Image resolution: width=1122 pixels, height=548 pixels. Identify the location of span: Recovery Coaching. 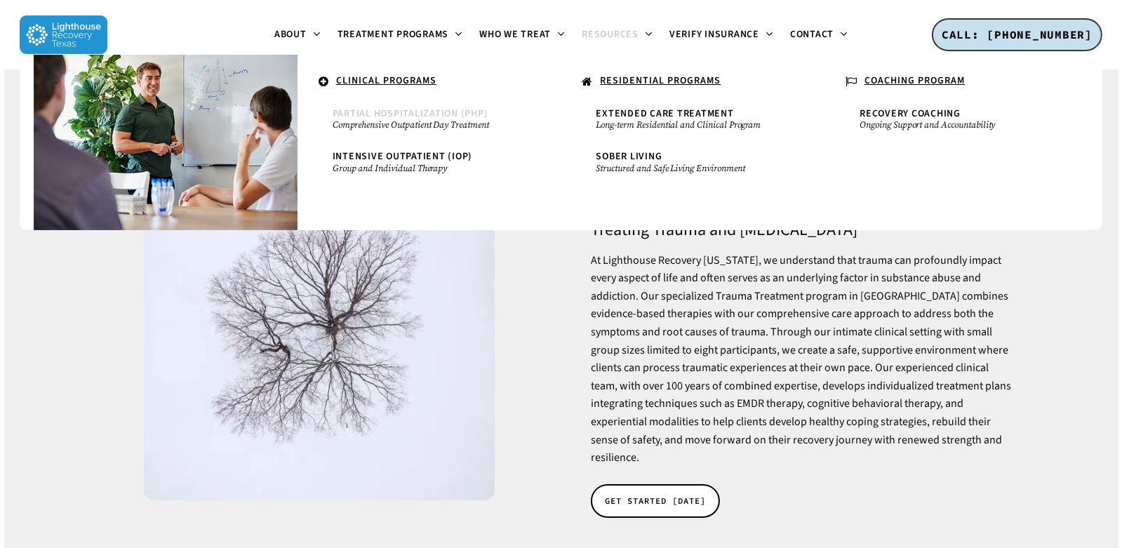
(910, 114).